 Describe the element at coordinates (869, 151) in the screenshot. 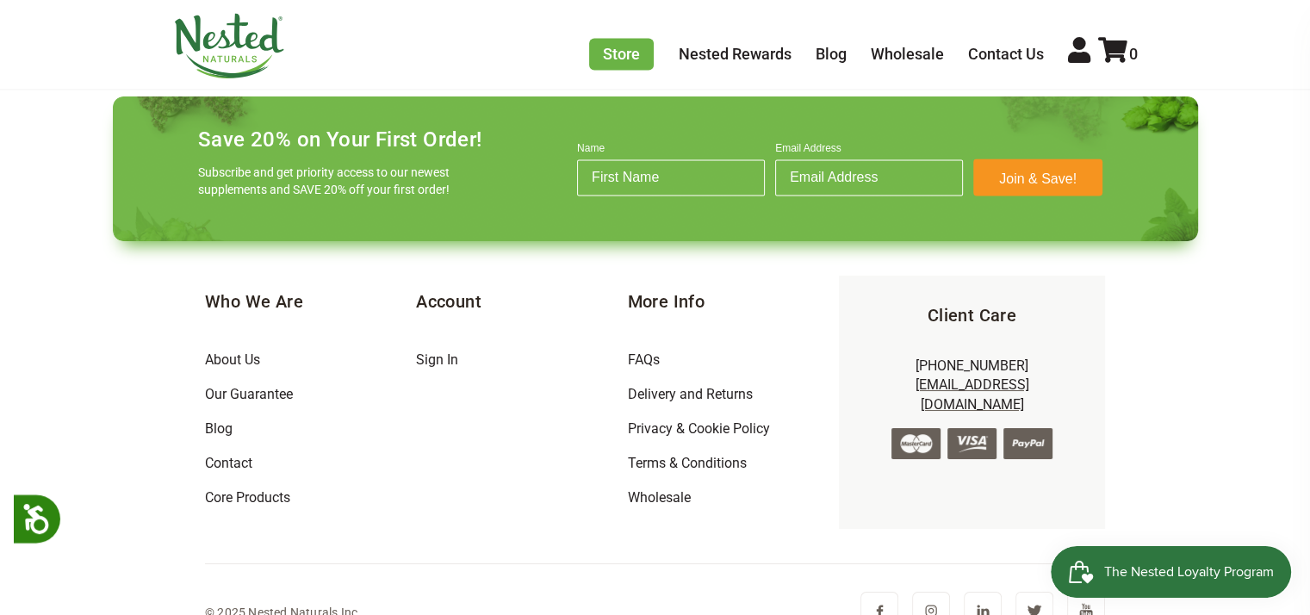

I see `label: Email Address` at that location.